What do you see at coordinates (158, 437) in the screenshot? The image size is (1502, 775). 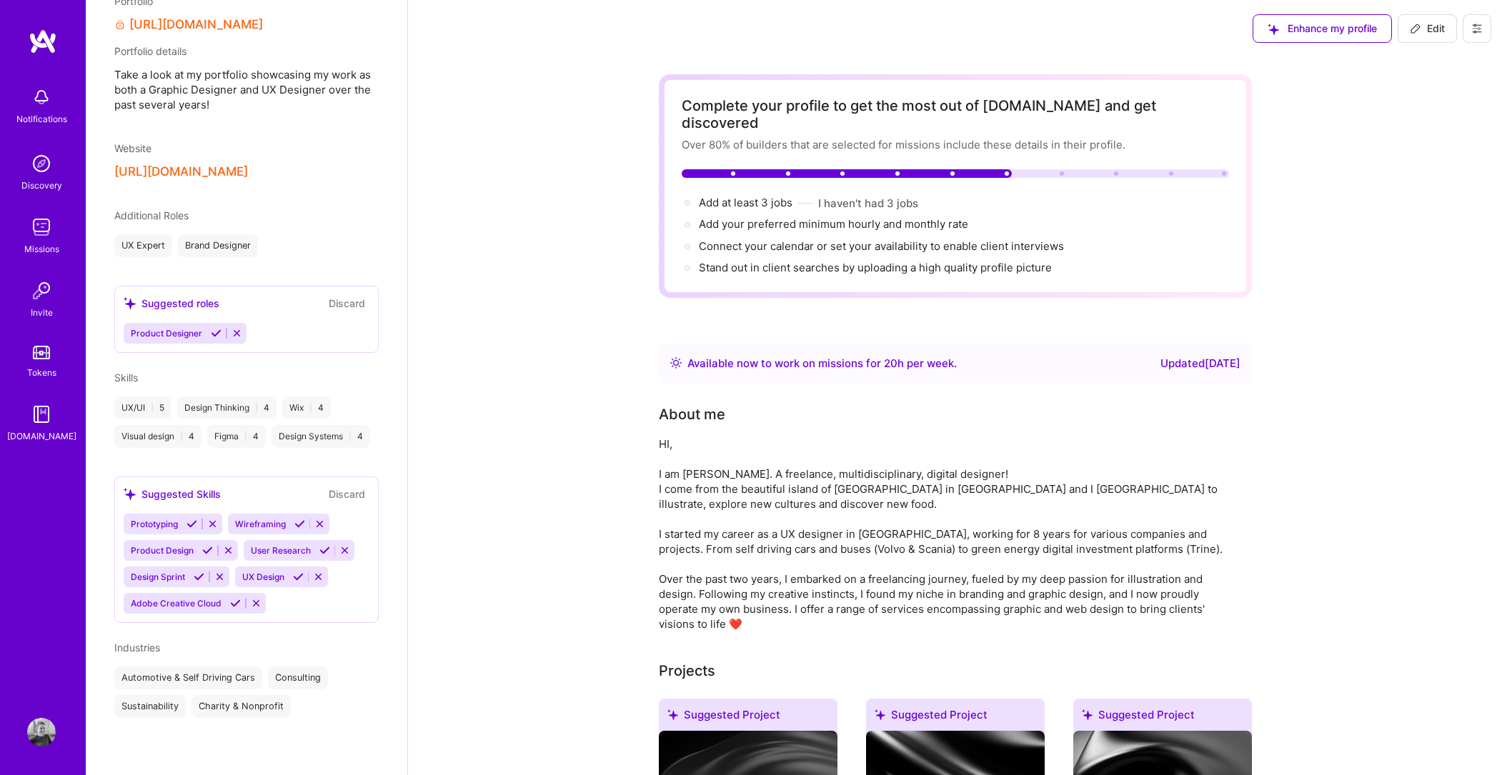 I see `div: Visual design 4` at bounding box center [158, 437].